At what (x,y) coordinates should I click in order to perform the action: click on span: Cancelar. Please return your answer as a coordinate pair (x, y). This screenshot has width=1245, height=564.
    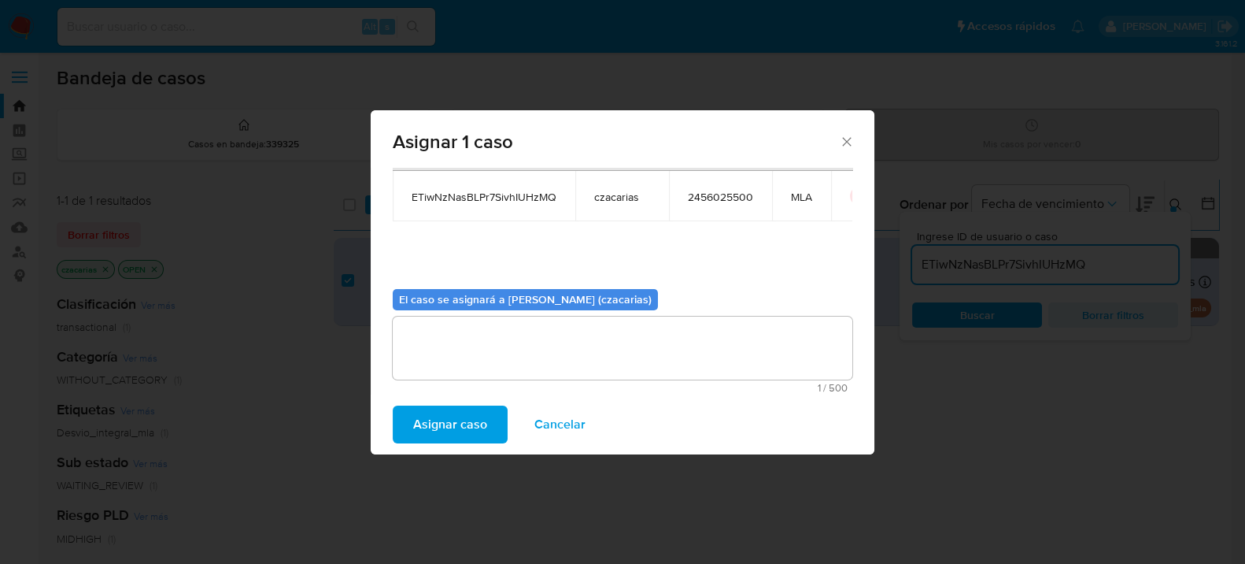
    Looking at the image, I should click on (560, 424).